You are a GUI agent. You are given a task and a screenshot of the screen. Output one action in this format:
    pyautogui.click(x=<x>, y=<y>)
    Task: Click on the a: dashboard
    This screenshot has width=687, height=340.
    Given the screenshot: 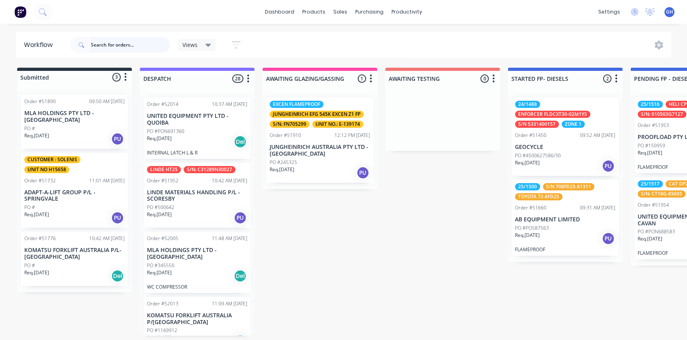 What is the action you would take?
    pyautogui.click(x=280, y=12)
    